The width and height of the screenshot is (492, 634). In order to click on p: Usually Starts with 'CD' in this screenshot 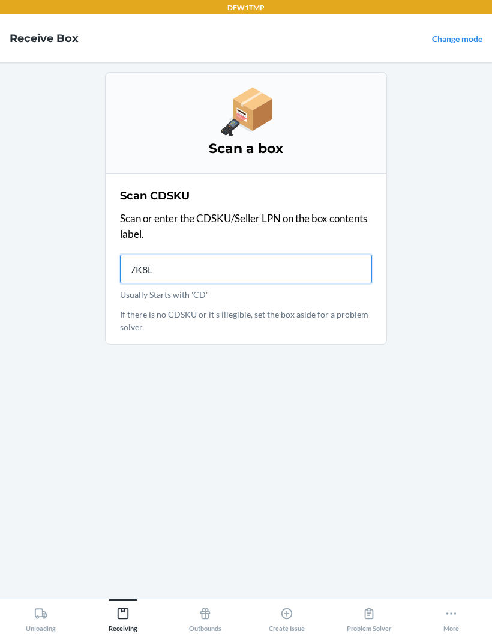, I will do `click(246, 294)`.